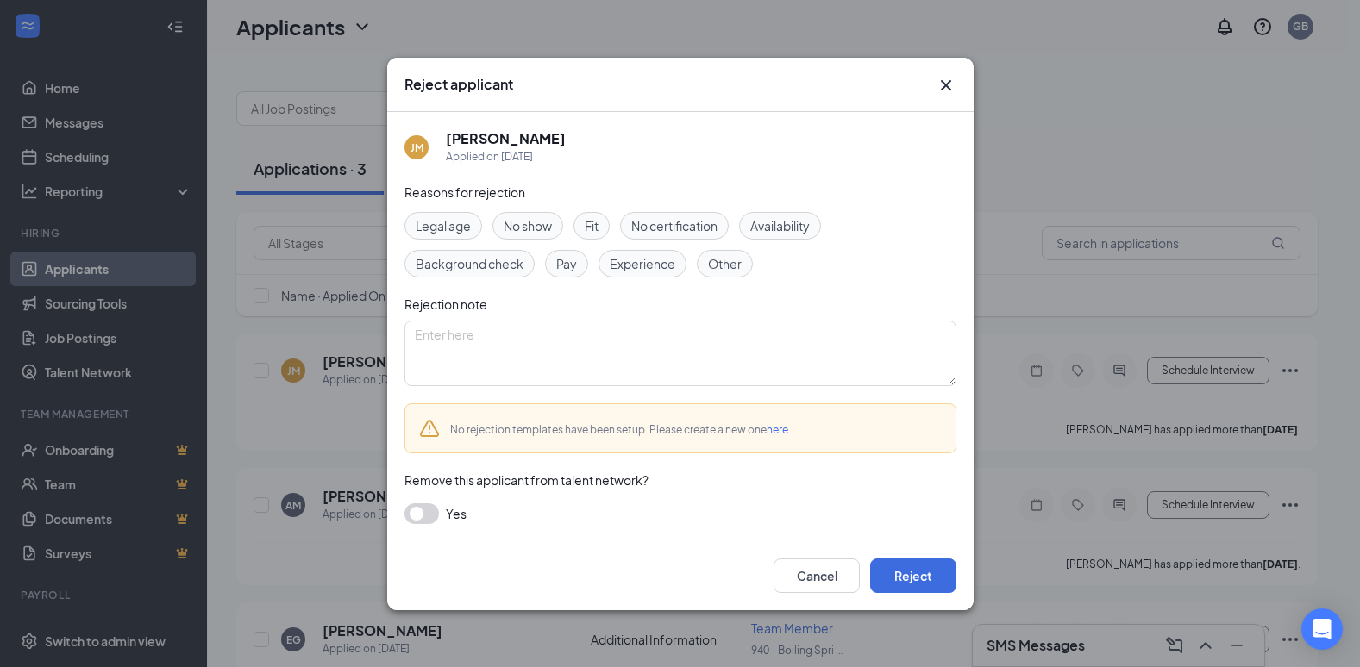 The width and height of the screenshot is (1360, 667). Describe the element at coordinates (816, 576) in the screenshot. I see `button: Cancel` at that location.